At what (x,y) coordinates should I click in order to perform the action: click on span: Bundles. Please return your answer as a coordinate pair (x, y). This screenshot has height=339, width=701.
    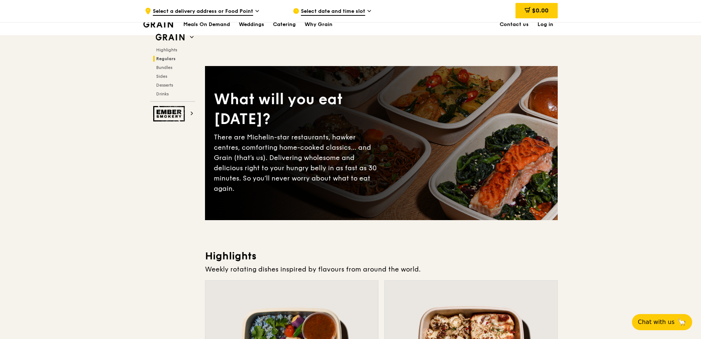
    Looking at the image, I should click on (164, 68).